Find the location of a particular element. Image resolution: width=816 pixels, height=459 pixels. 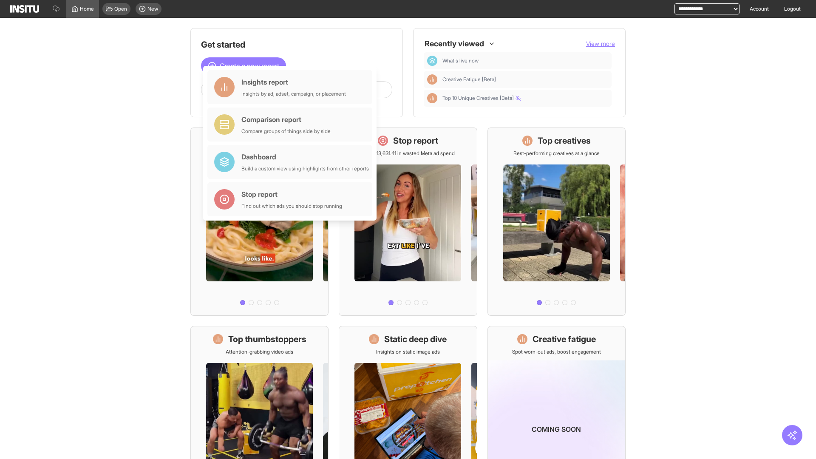

p: Save £13,631.41 in wasted Meta ad spend is located at coordinates (408, 153).